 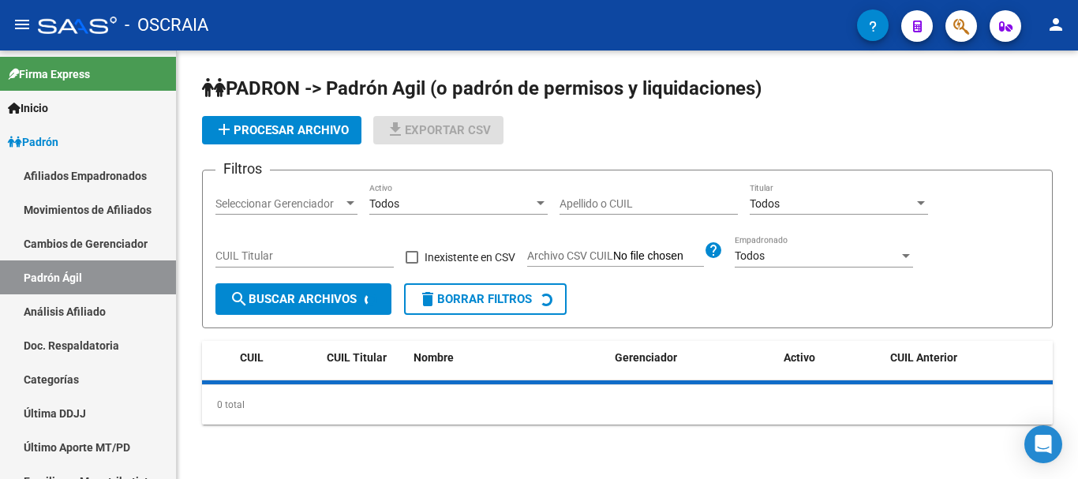 I want to click on button: Buscar Archivos, so click(x=303, y=299).